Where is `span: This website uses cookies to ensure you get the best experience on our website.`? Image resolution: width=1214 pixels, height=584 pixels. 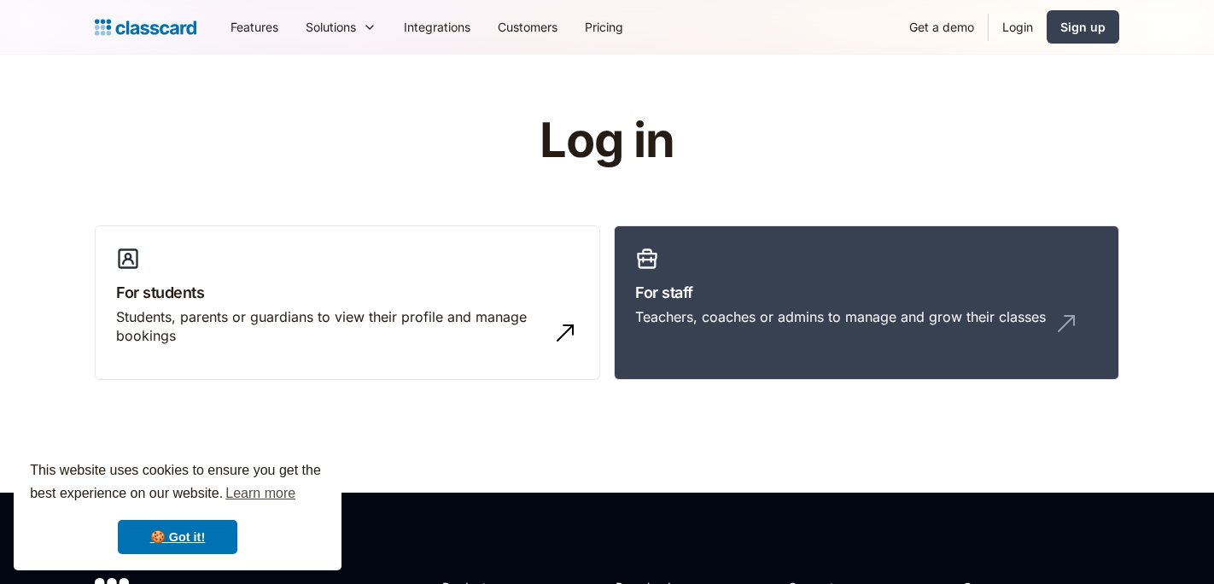 span: This website uses cookies to ensure you get the best experience on our website. is located at coordinates (178, 483).